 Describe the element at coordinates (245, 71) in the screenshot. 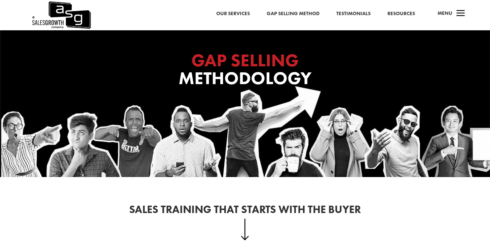

I see `h1: Methodology` at that location.